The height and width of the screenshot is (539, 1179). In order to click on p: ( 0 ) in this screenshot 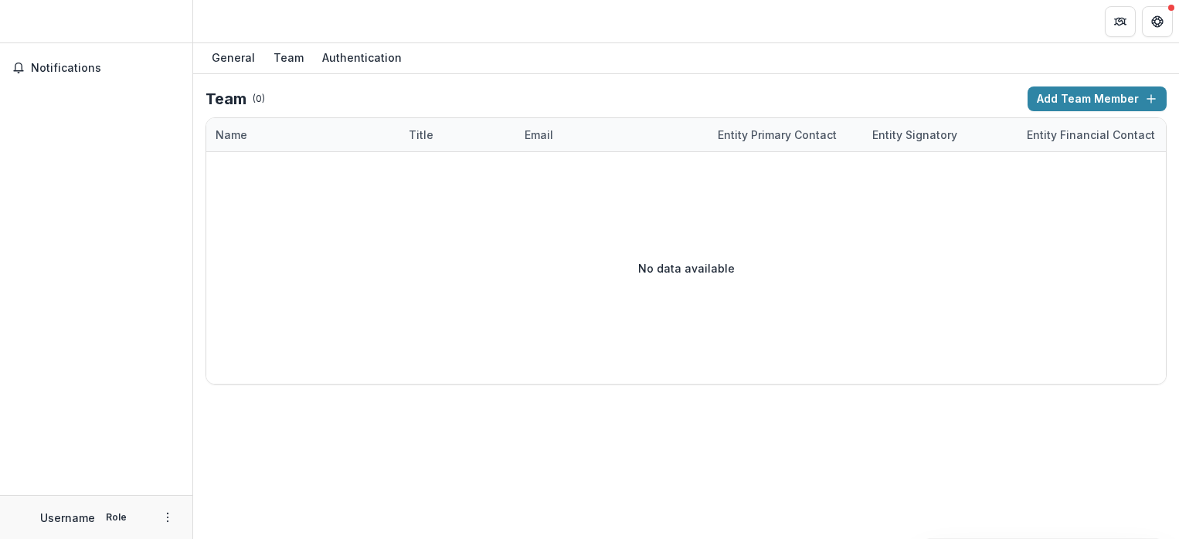, I will do `click(259, 99)`.